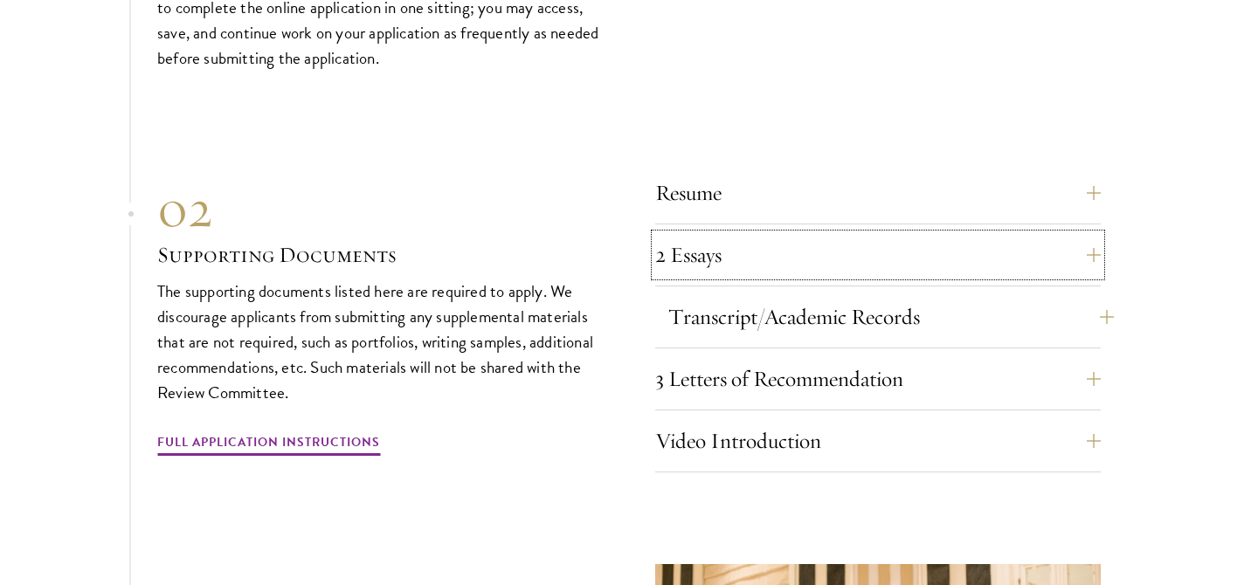 The width and height of the screenshot is (1258, 585). I want to click on button: 2 Essays, so click(878, 255).